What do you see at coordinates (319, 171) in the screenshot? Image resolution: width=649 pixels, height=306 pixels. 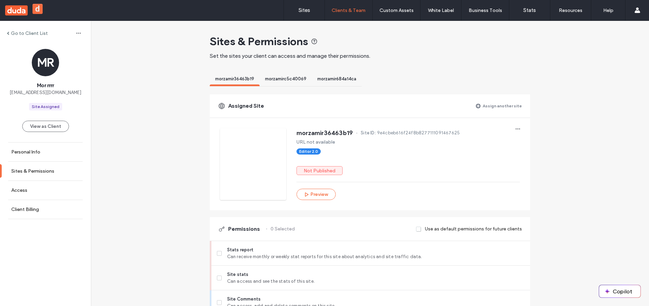 I see `label: Not Published` at bounding box center [319, 171].